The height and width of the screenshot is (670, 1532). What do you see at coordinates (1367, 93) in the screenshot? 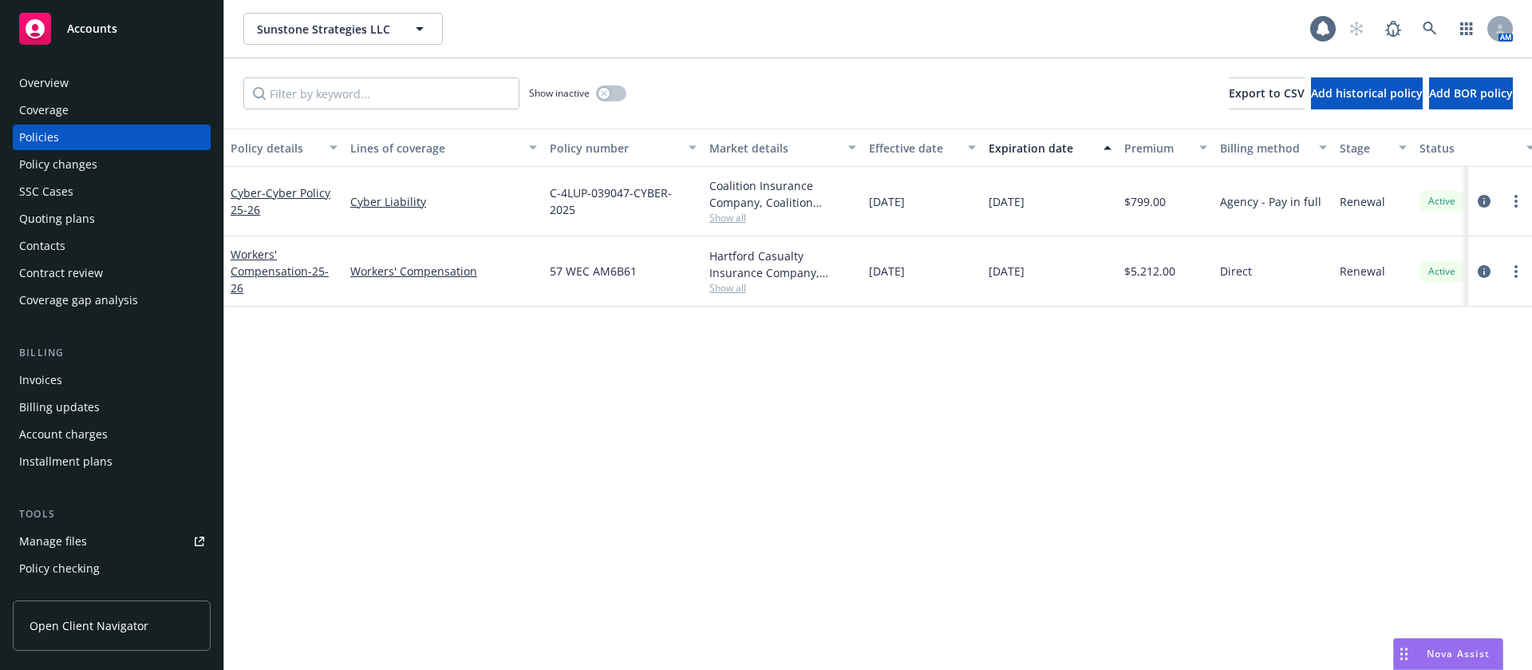
I see `button: Add historical policy` at bounding box center [1367, 93].